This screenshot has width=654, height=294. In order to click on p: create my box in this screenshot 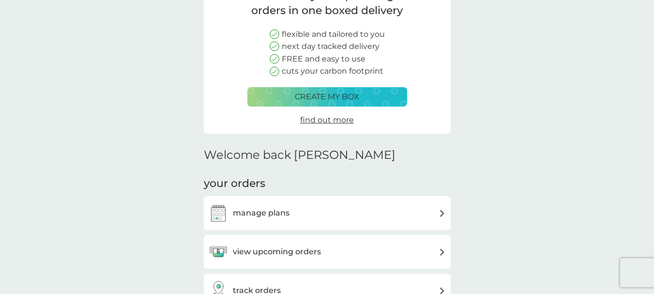, I will do `click(327, 97)`.